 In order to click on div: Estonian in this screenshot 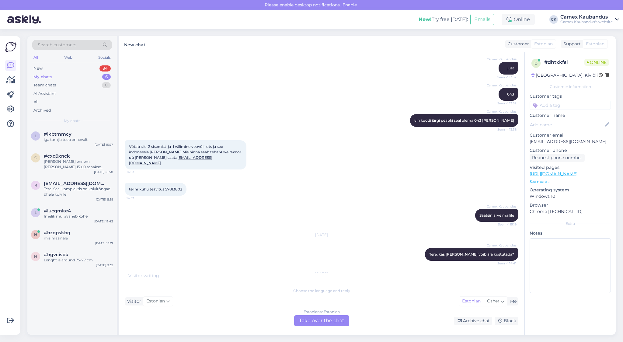, I will do `click(471, 301)`.